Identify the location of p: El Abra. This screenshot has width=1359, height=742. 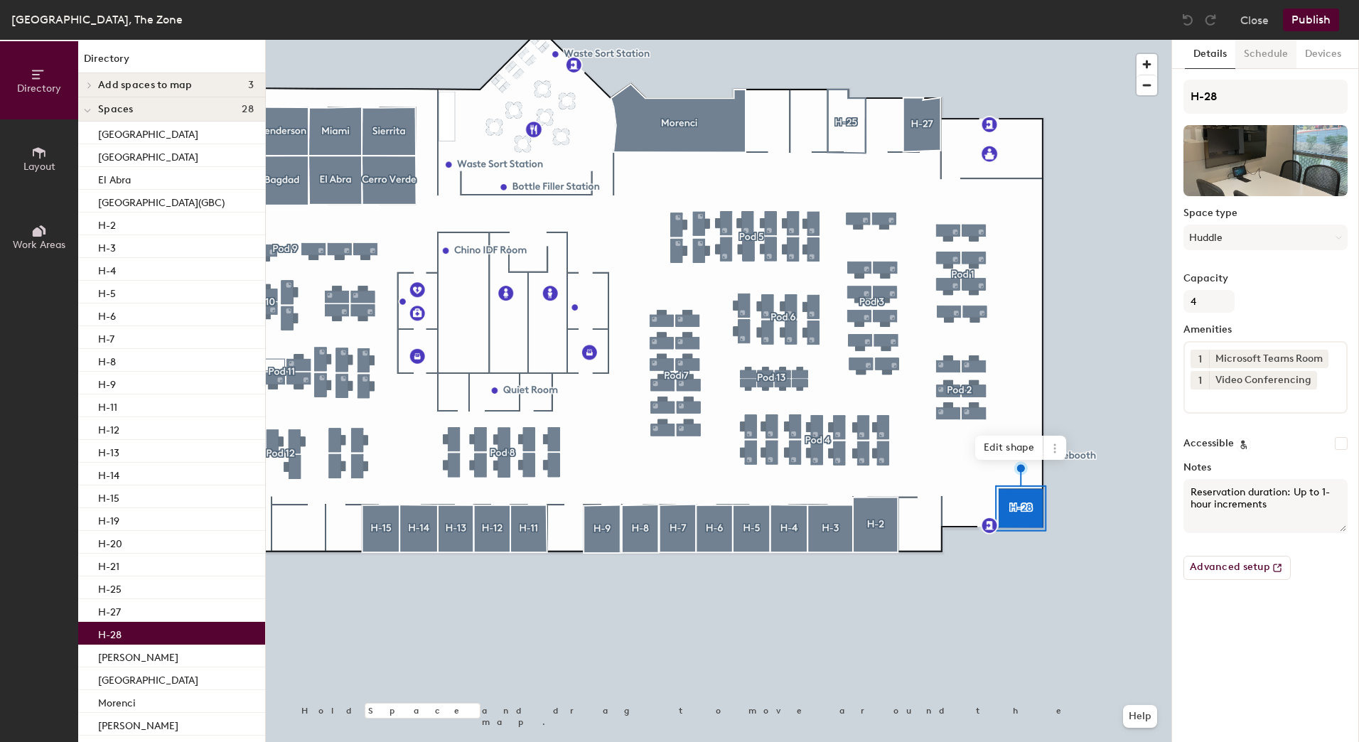
(114, 178).